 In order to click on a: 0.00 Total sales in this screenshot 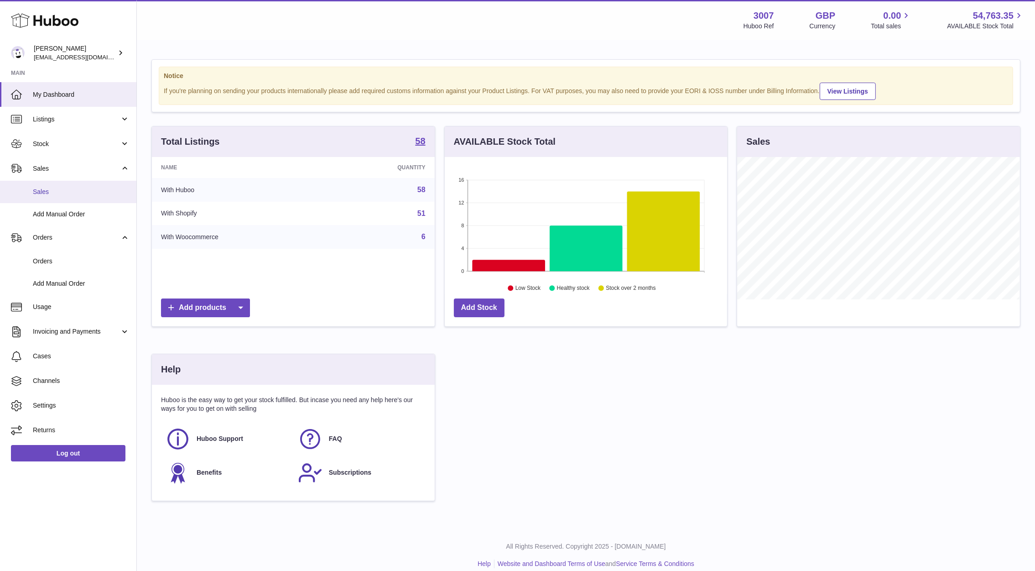, I will do `click(891, 20)`.